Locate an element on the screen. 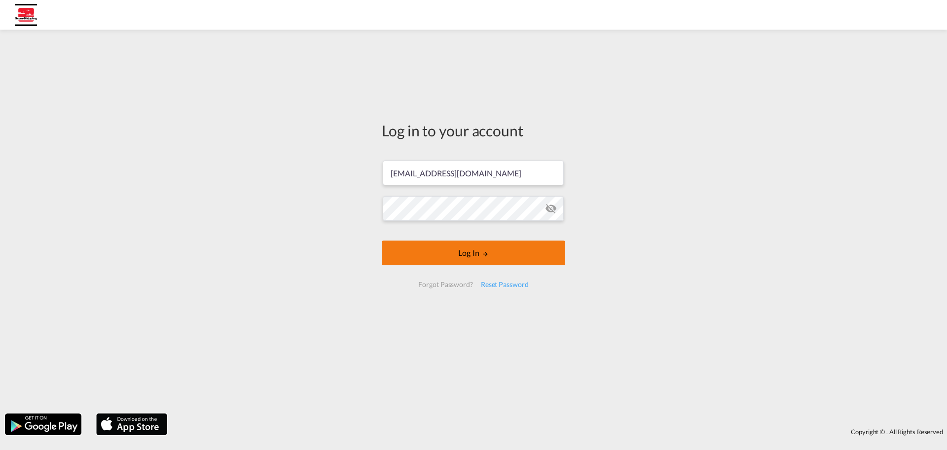 This screenshot has height=450, width=947. input: Enter email/phone number is located at coordinates (473, 173).